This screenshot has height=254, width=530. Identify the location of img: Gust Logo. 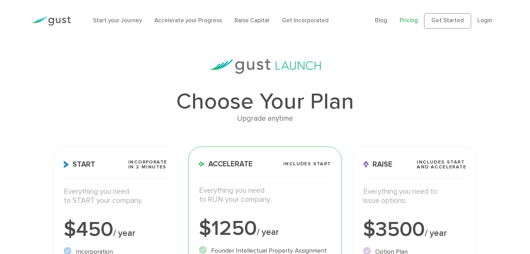
(51, 21).